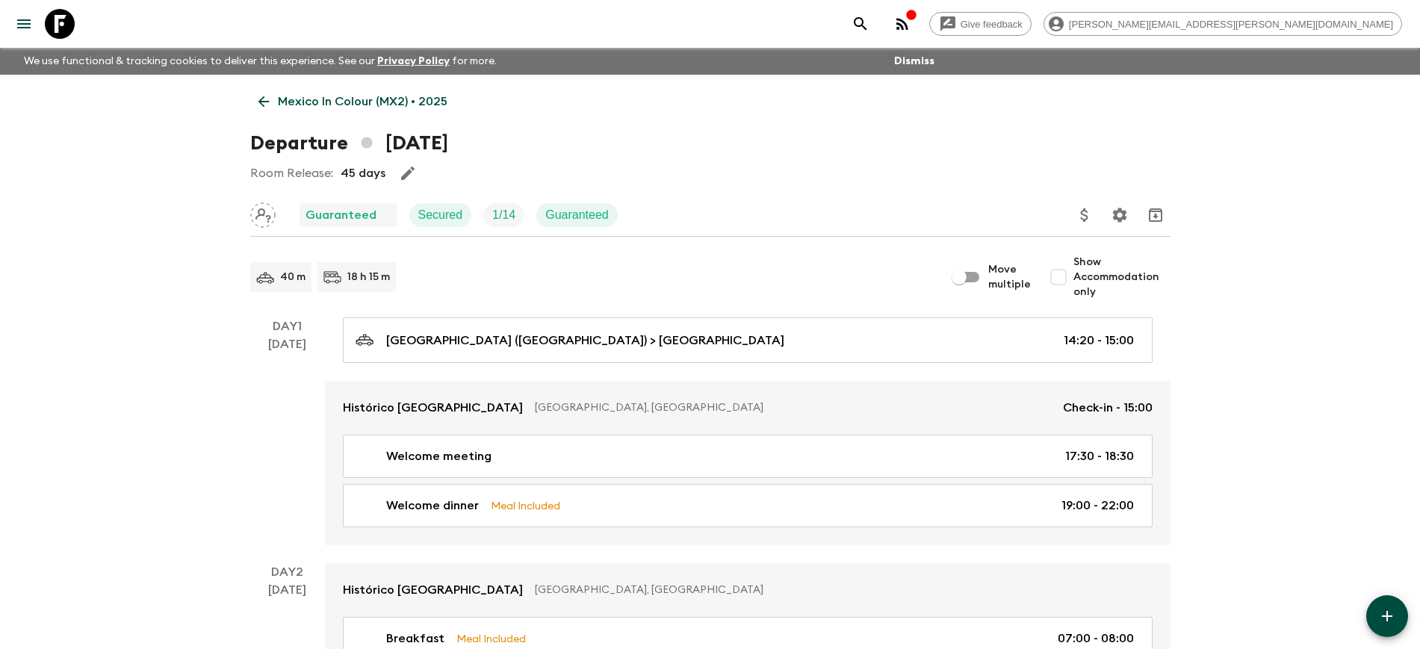  Describe the element at coordinates (1097, 506) in the screenshot. I see `p: 19:00 - 22:00` at that location.